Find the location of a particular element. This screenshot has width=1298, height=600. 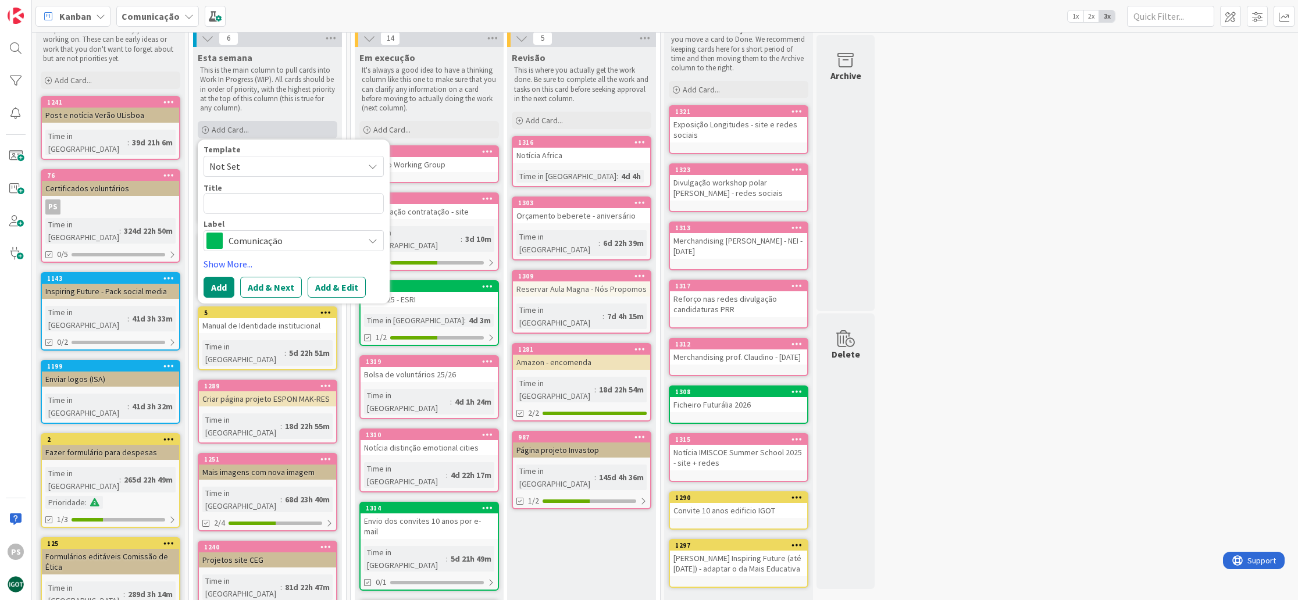

span: 2x is located at coordinates (1091, 16).